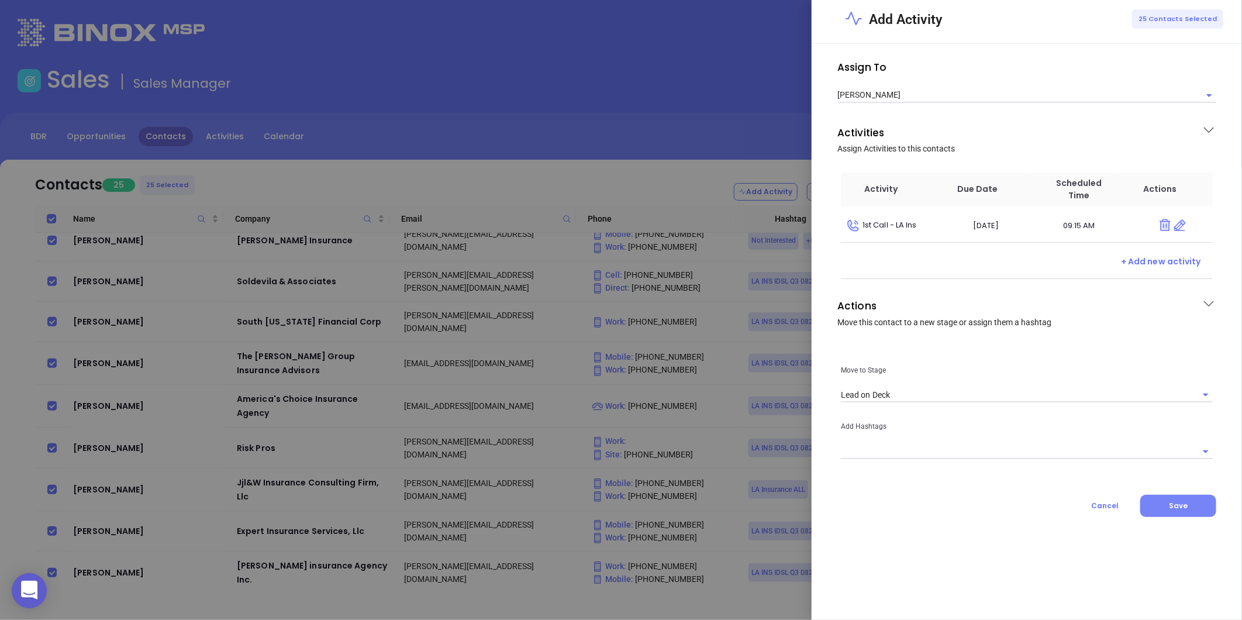  What do you see at coordinates (1027, 312) in the screenshot?
I see `div: ActionsMove this contact to a new stage or assign them a hashtag` at bounding box center [1027, 312].